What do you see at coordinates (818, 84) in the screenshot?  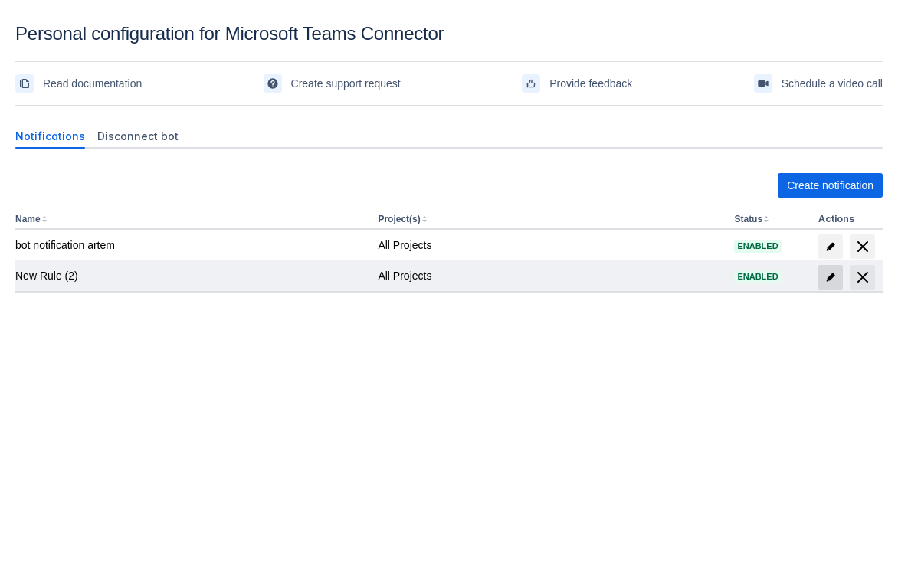 I see `a: Schedule a video call` at bounding box center [818, 84].